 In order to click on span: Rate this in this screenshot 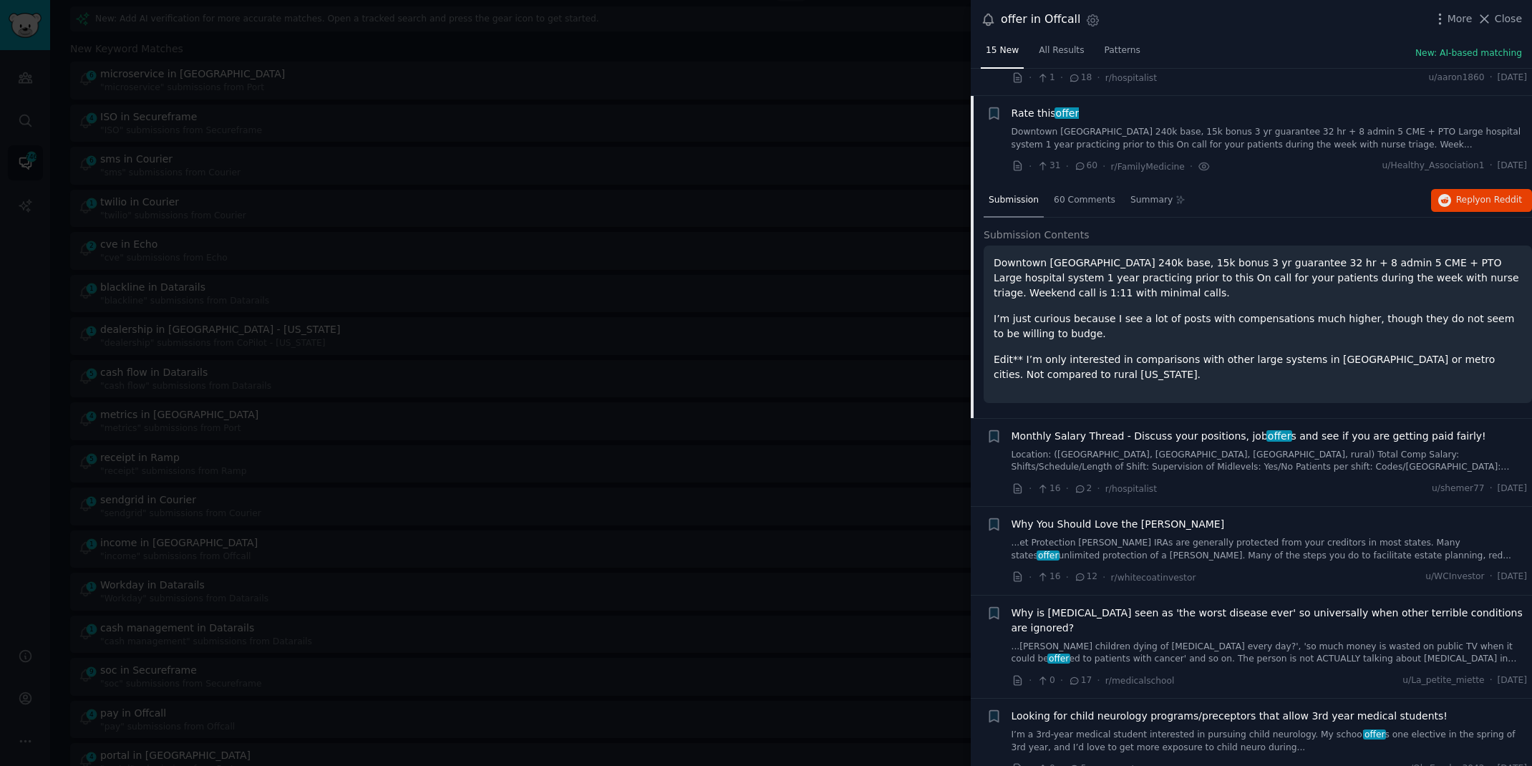, I will do `click(1045, 113)`.